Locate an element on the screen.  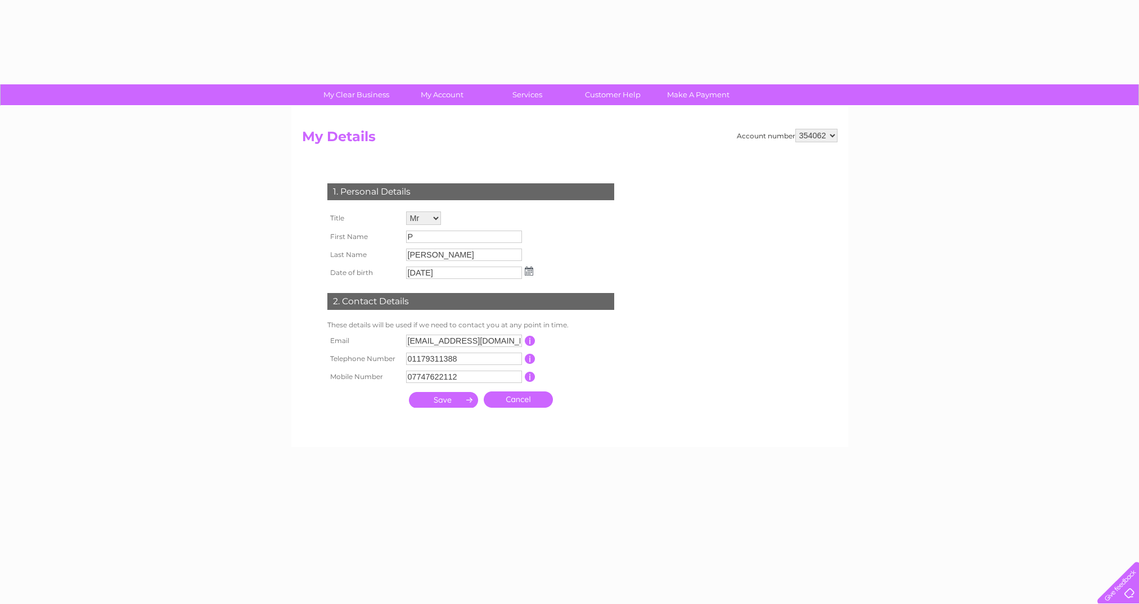
th: Telephone Number is located at coordinates (364, 359).